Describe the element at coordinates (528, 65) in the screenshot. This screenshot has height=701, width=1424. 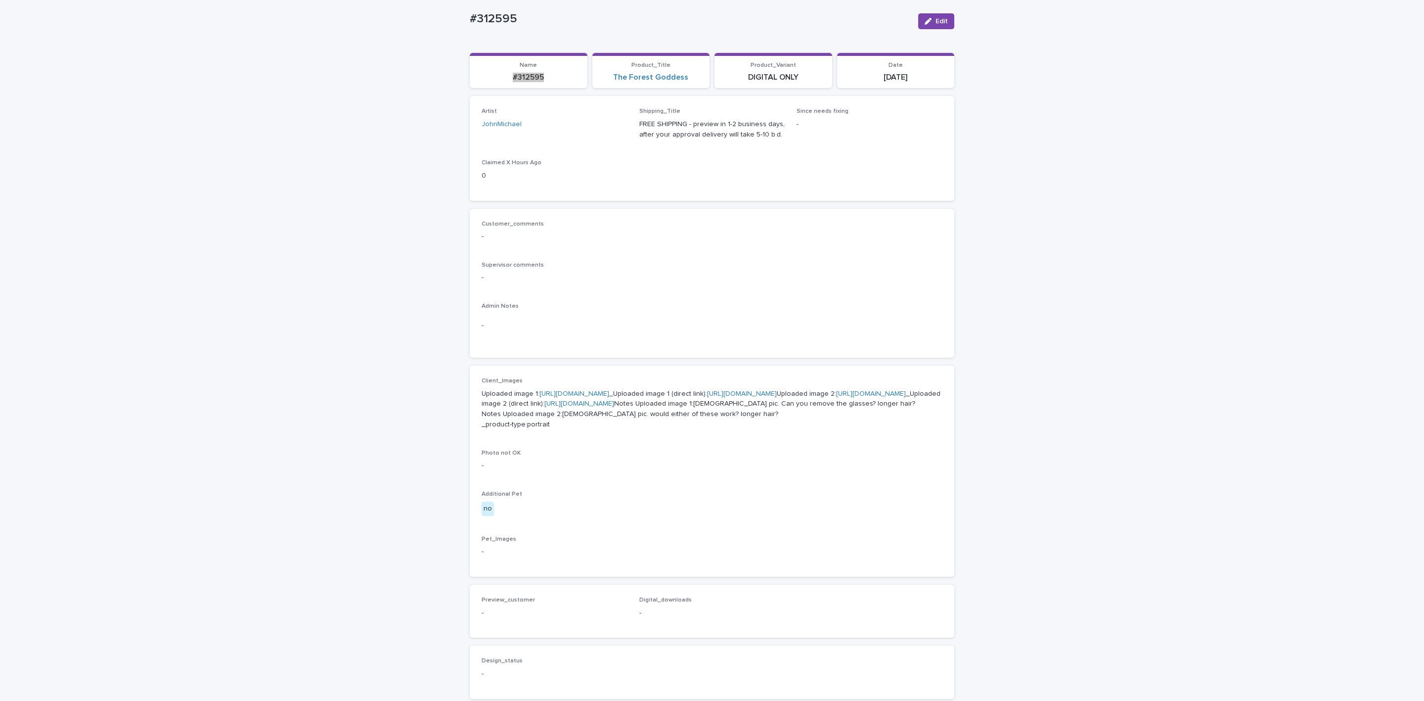
I see `span: Name` at that location.